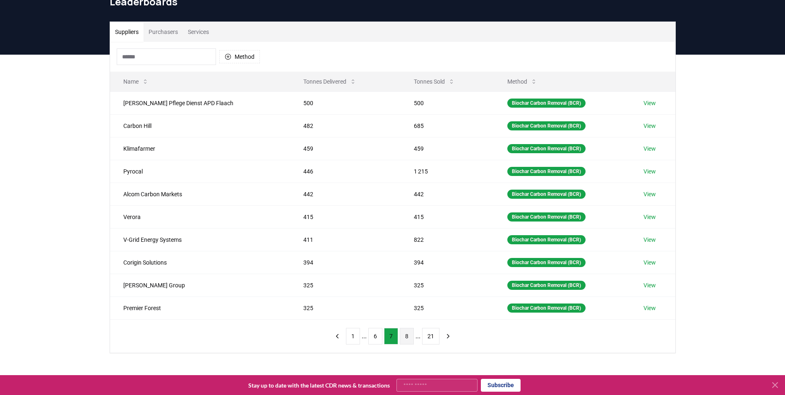 The image size is (785, 395). I want to click on td: Alcom Carbon Markets, so click(200, 194).